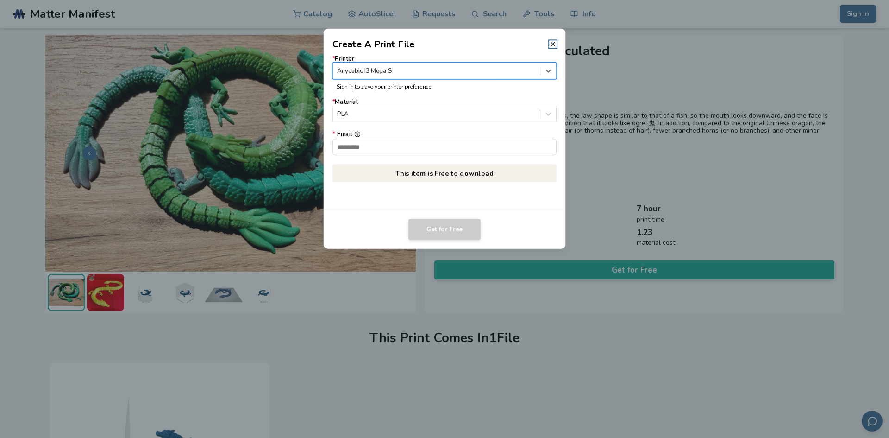  What do you see at coordinates (445, 147) in the screenshot?
I see `input: *Email` at bounding box center [445, 147].